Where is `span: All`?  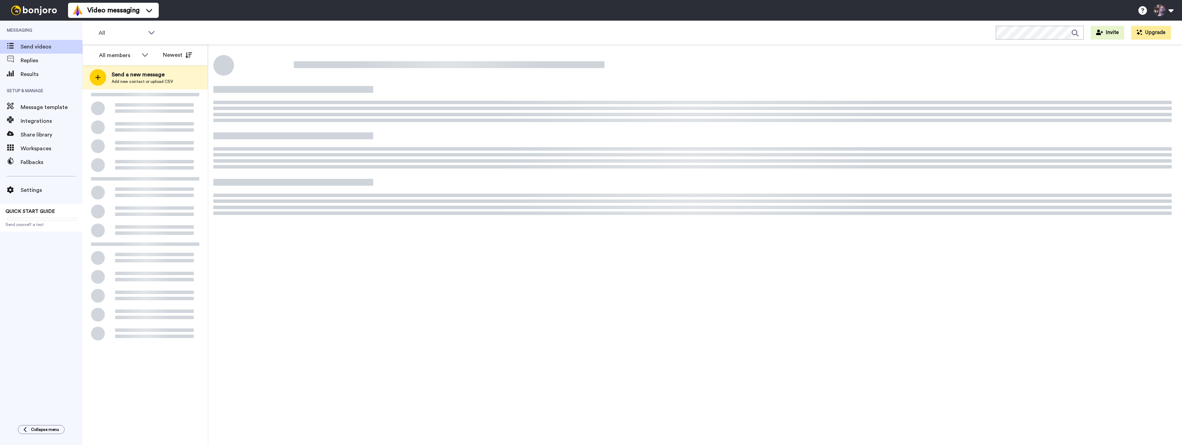
span: All is located at coordinates (122, 33).